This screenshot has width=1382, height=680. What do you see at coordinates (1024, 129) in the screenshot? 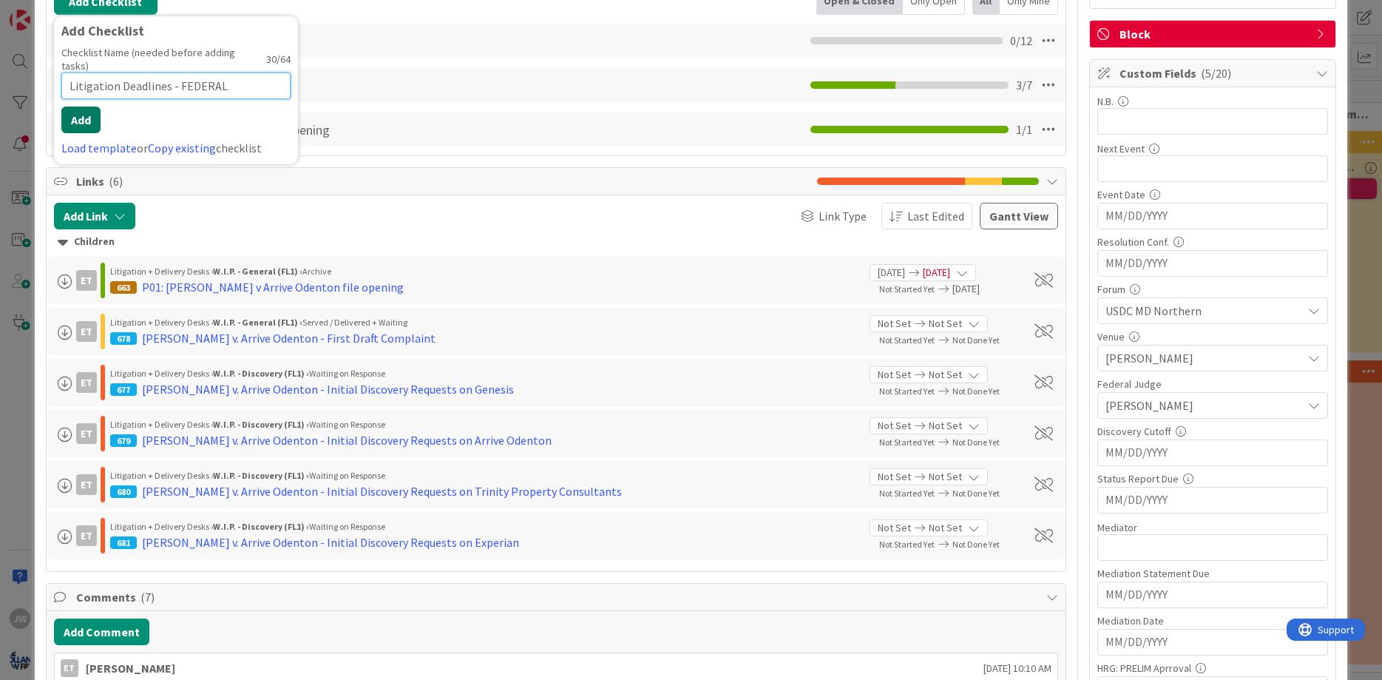
I see `span: 1 / 1` at bounding box center [1024, 129].